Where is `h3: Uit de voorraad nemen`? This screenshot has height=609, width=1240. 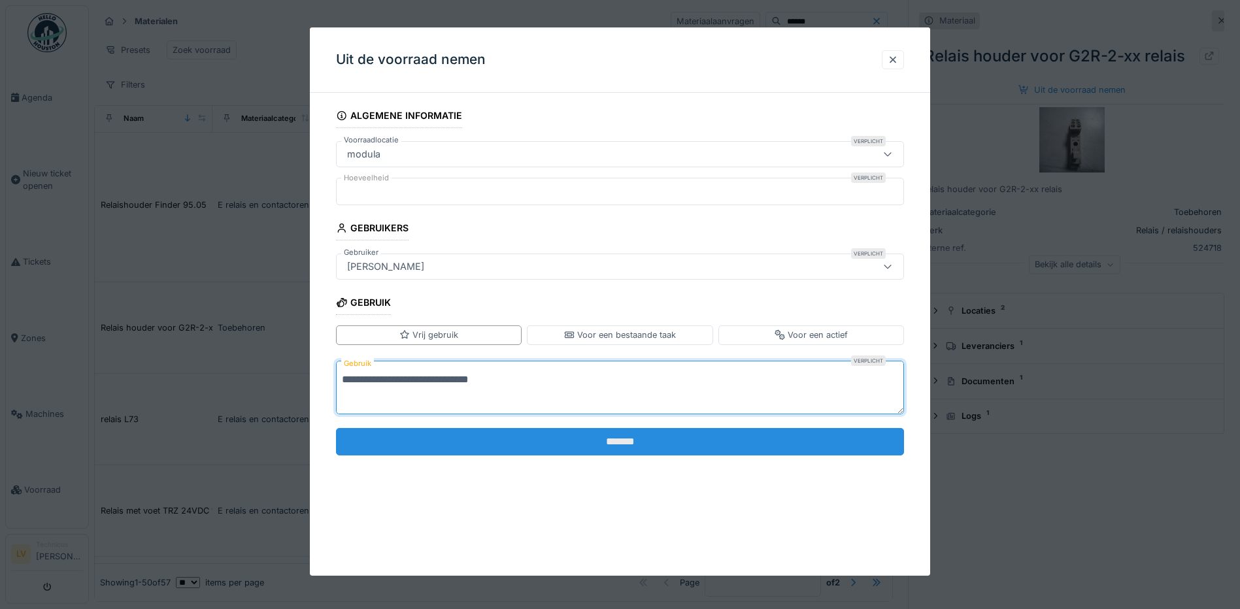 h3: Uit de voorraad nemen is located at coordinates (411, 60).